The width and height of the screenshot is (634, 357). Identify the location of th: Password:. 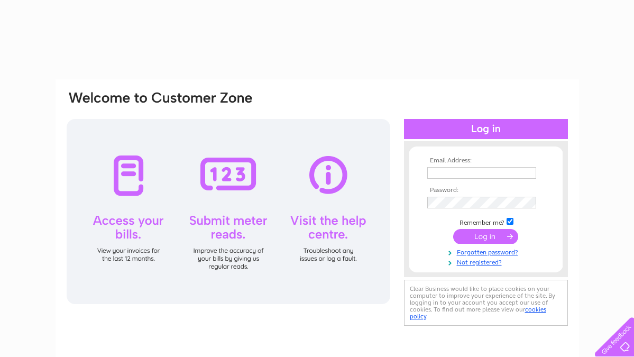
(486, 190).